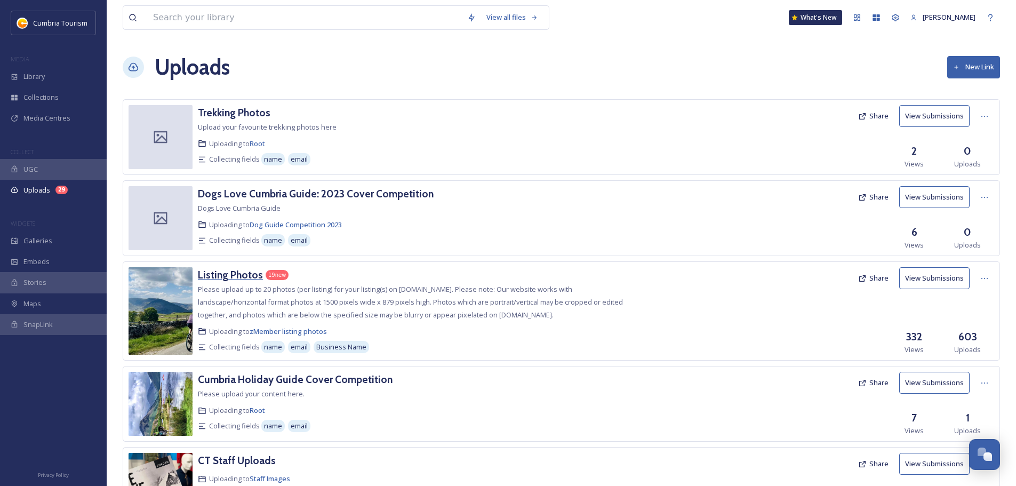 Image resolution: width=1016 pixels, height=486 pixels. Describe the element at coordinates (160, 404) in the screenshot. I see `img: lindamcculloch.lf%2540gmail.com-Screenshot_20230910_083729_Photos.jpg` at that location.